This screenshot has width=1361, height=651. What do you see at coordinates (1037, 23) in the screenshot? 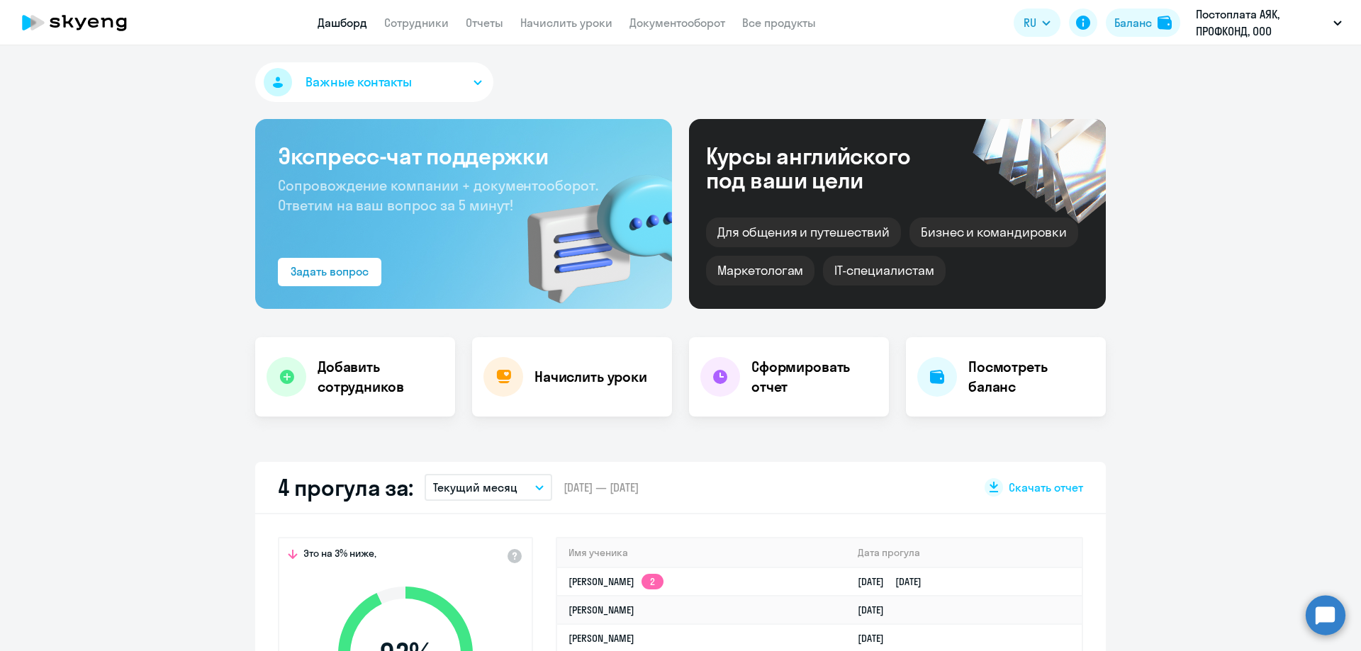
I see `button: RU` at bounding box center [1037, 23].